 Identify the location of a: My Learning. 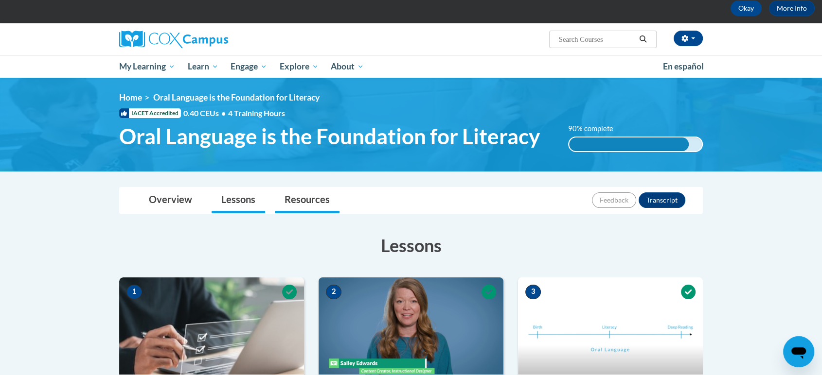
(147, 67).